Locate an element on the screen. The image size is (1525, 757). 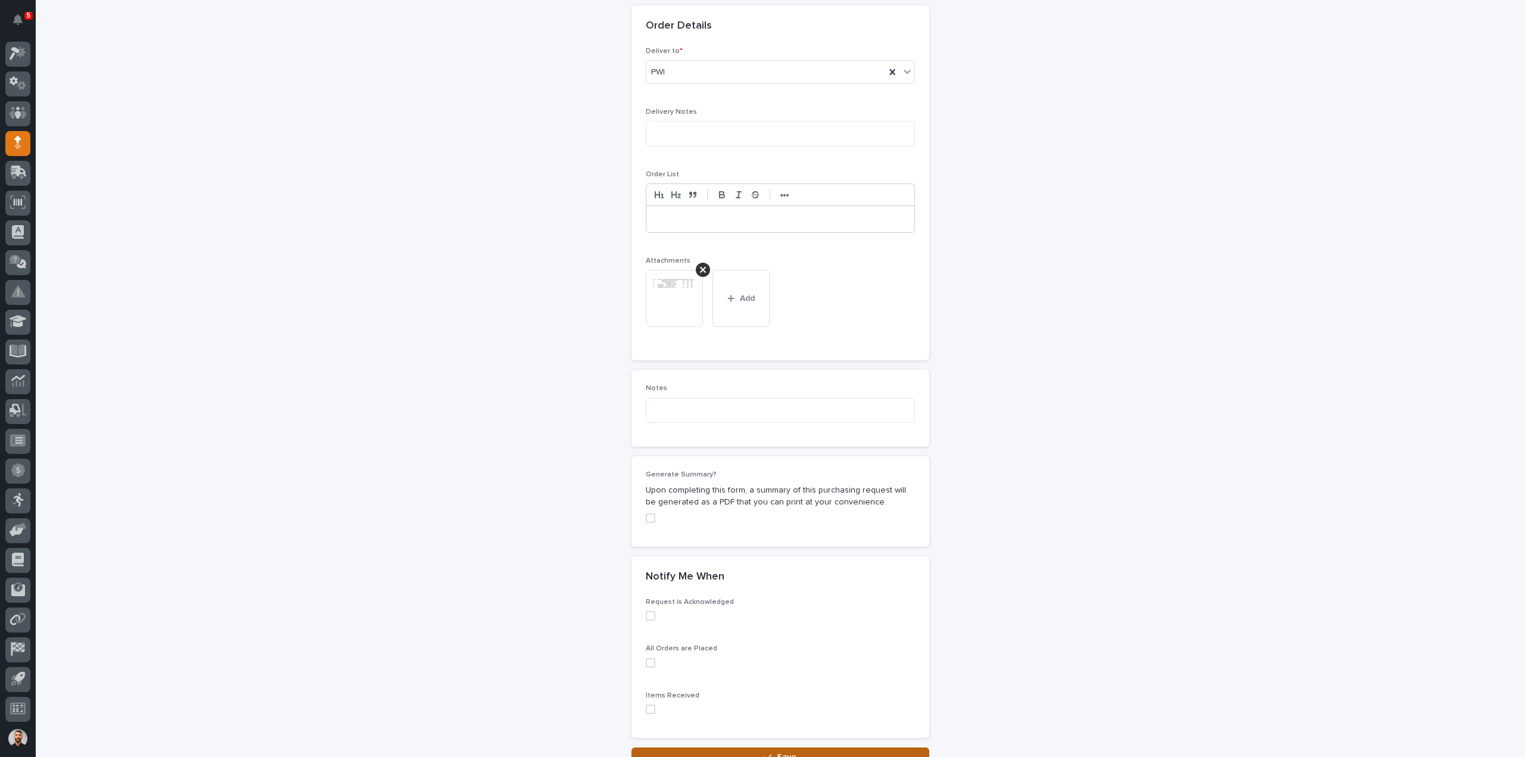
button: users-avatar is located at coordinates (18, 739).